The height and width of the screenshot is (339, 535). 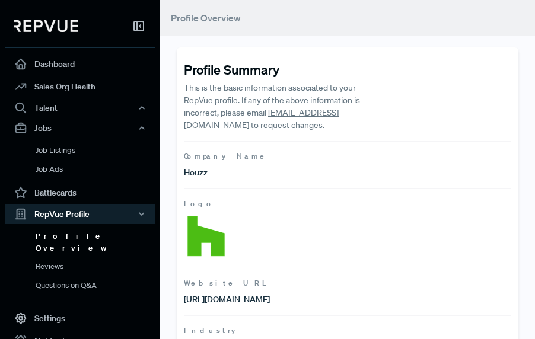 What do you see at coordinates (96, 151) in the screenshot?
I see `a: Job Listings` at bounding box center [96, 151].